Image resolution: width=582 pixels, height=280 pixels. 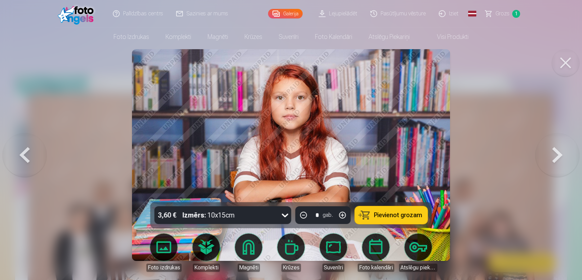 I want to click on div: Atslēgu piekariņi, so click(x=418, y=268).